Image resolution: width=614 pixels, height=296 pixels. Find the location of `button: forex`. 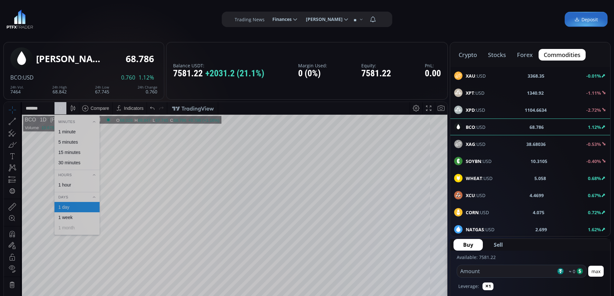

button: forex is located at coordinates (524, 55).